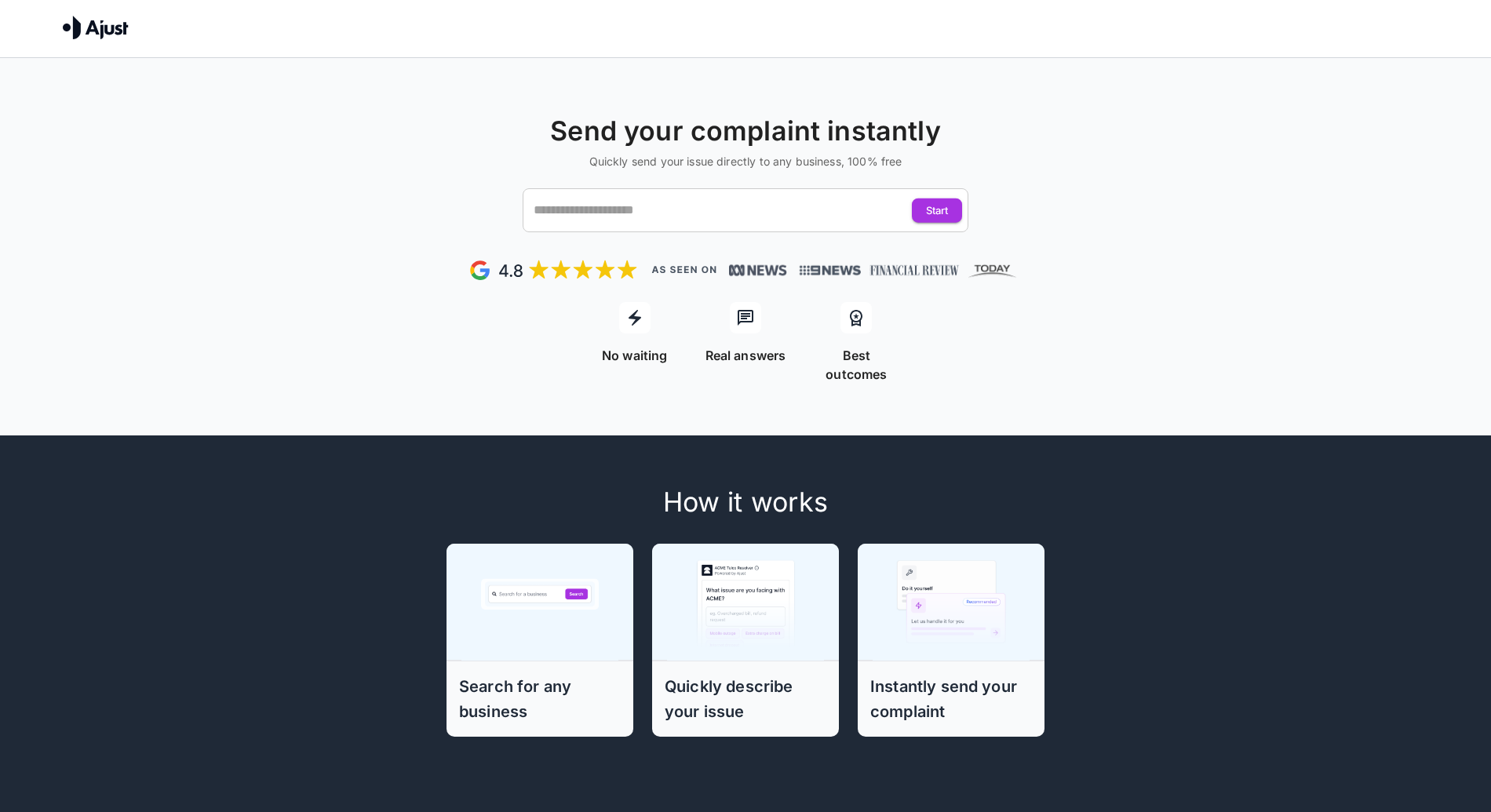 The width and height of the screenshot is (1491, 812). What do you see at coordinates (746, 356) in the screenshot?
I see `p: Real answers` at bounding box center [746, 356].